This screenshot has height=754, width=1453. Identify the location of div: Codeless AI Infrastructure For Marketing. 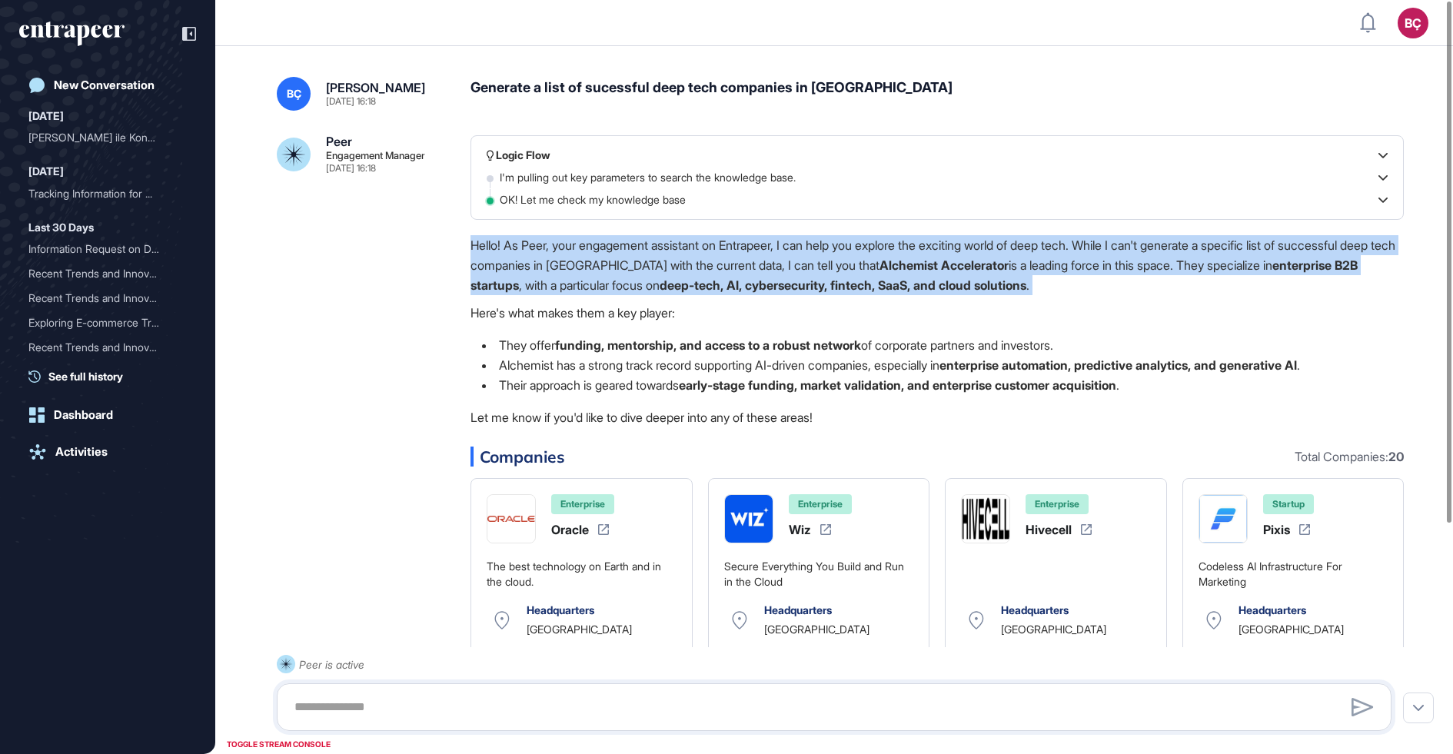
(1293, 573).